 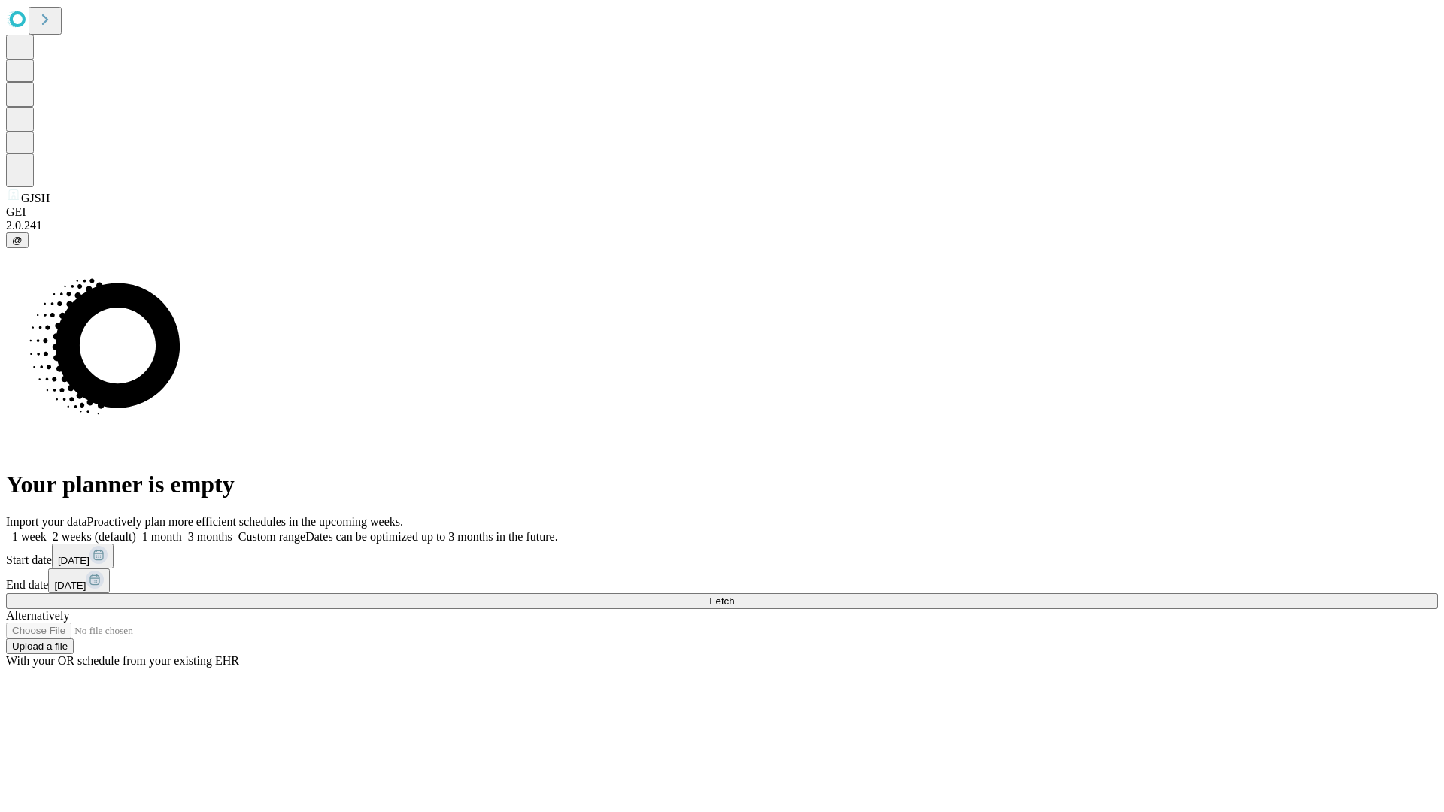 I want to click on span: Proactively plan more efficient schedules in the upcoming weeks., so click(x=245, y=521).